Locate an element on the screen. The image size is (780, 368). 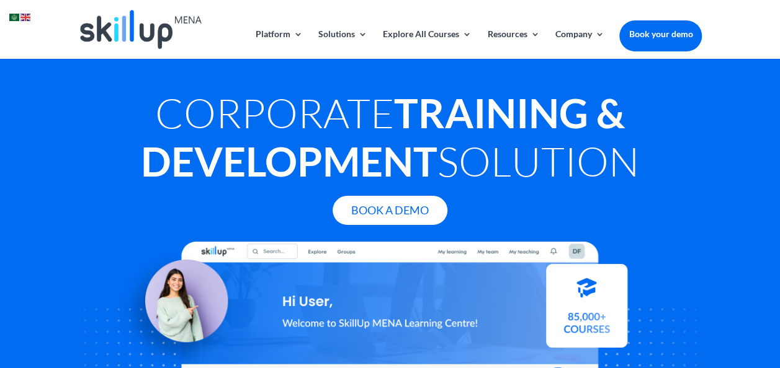
a: Platform is located at coordinates (279, 44).